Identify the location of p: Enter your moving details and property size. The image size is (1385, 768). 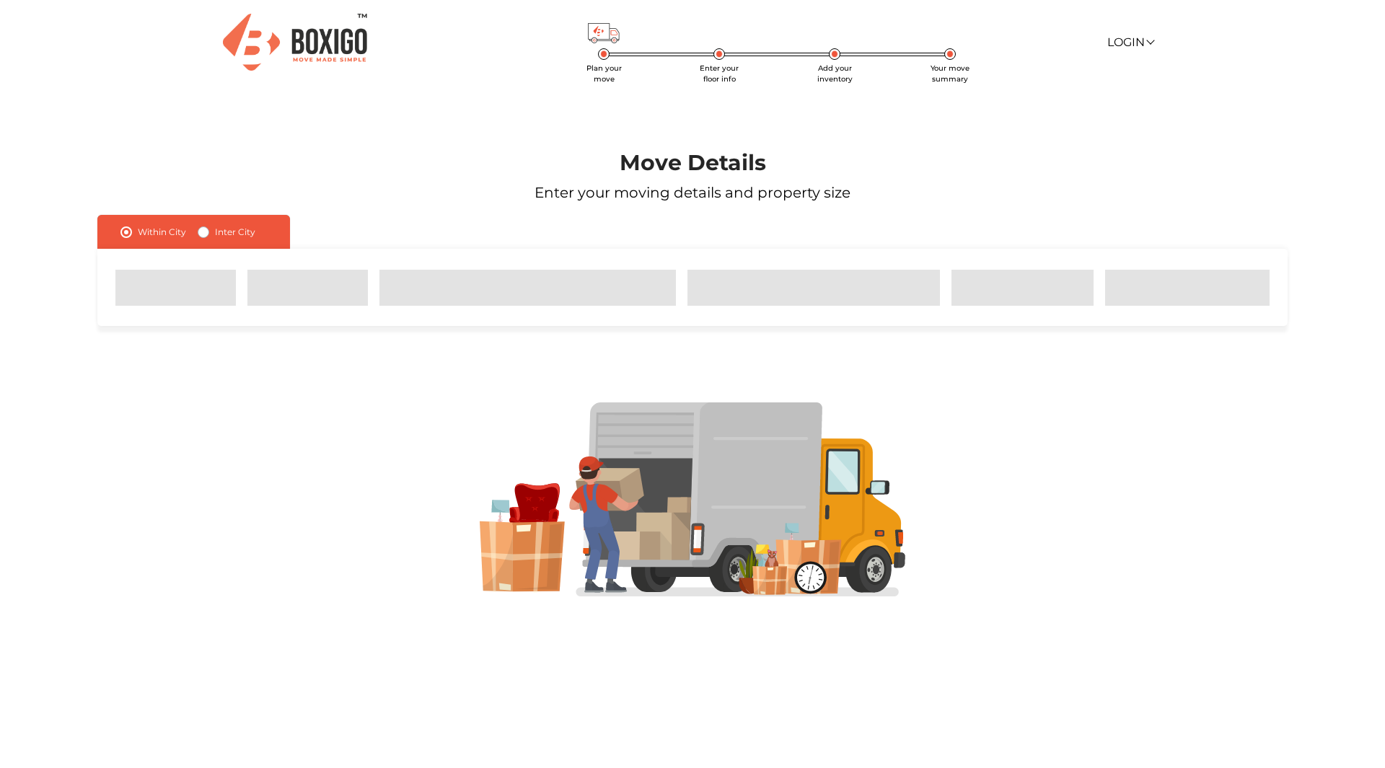
(693, 193).